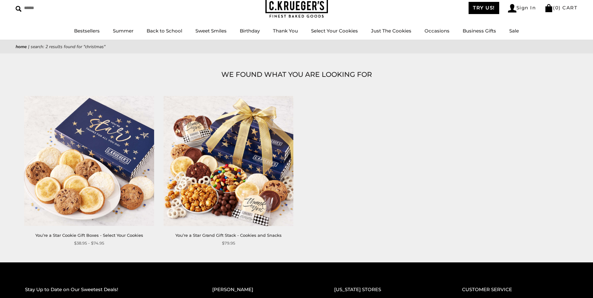 The width and height of the screenshot is (593, 298). Describe the element at coordinates (123, 31) in the screenshot. I see `a: Summer` at that location.